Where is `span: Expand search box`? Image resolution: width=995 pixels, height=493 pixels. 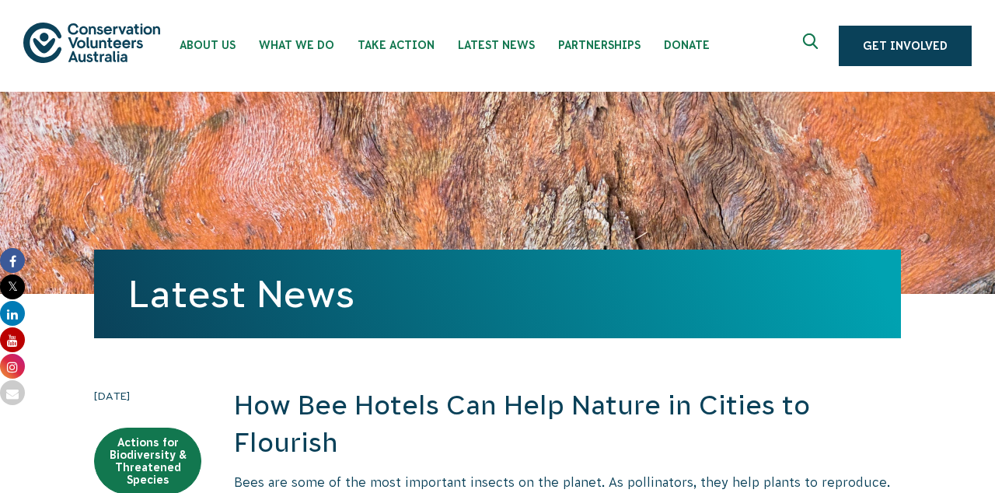
span: Expand search box is located at coordinates (812, 46).